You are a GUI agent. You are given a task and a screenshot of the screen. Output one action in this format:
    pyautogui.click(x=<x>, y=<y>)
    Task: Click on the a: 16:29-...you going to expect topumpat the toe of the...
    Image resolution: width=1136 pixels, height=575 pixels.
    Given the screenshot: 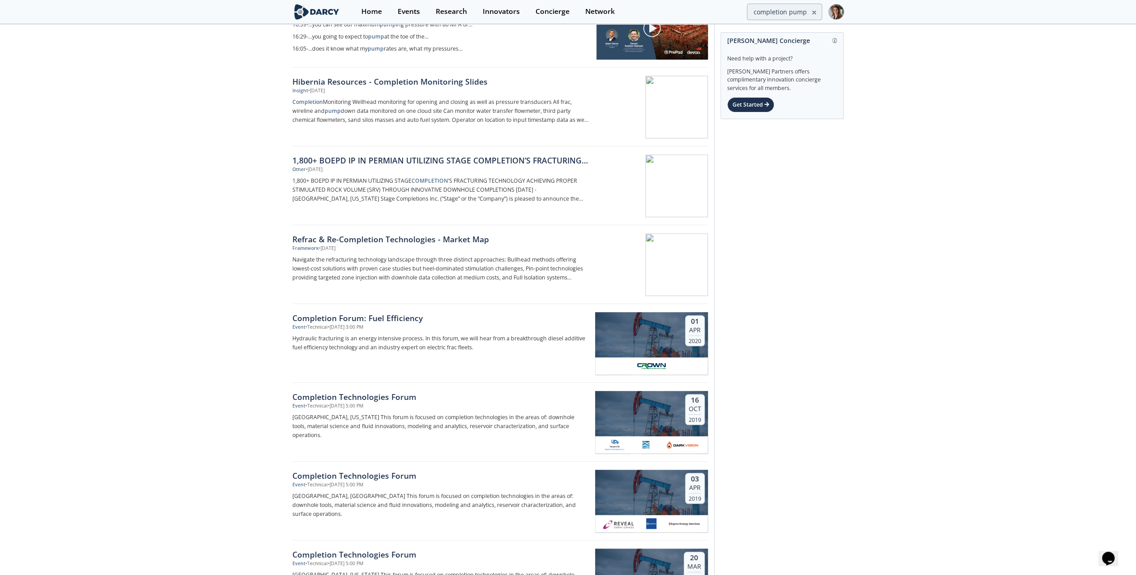 What is the action you would take?
    pyautogui.click(x=441, y=37)
    